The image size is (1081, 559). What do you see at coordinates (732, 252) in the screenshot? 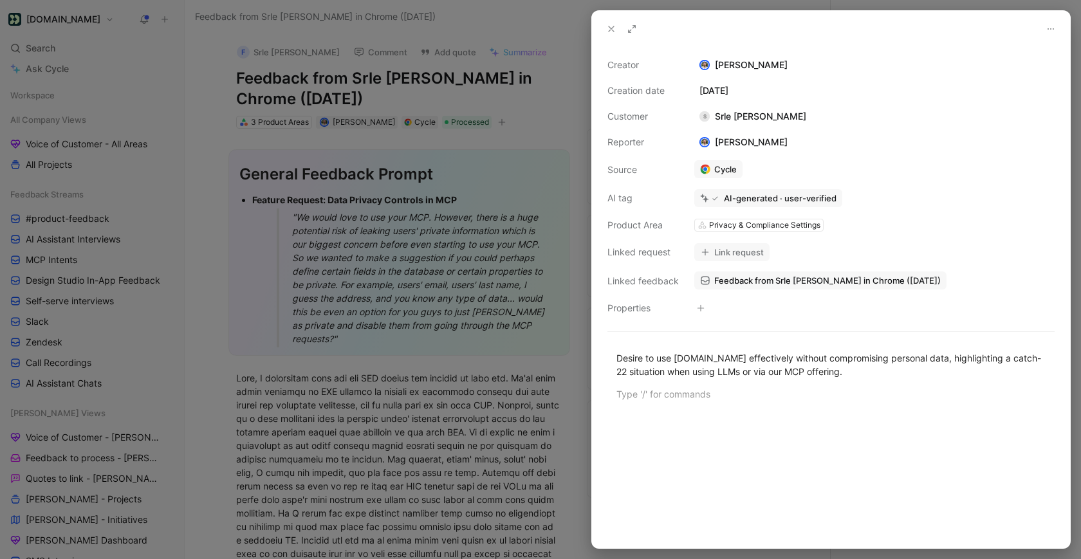
I see `button: Link request` at bounding box center [732, 252].